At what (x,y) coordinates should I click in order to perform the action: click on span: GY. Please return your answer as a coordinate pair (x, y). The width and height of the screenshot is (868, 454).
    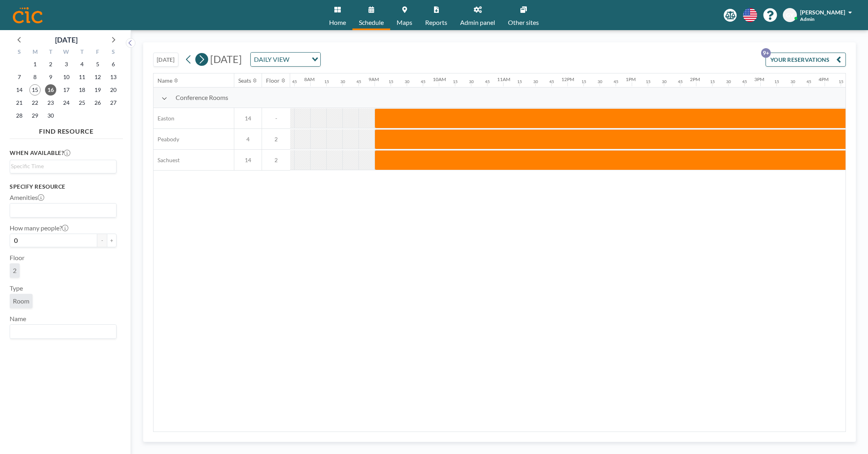
    Looking at the image, I should click on (790, 15).